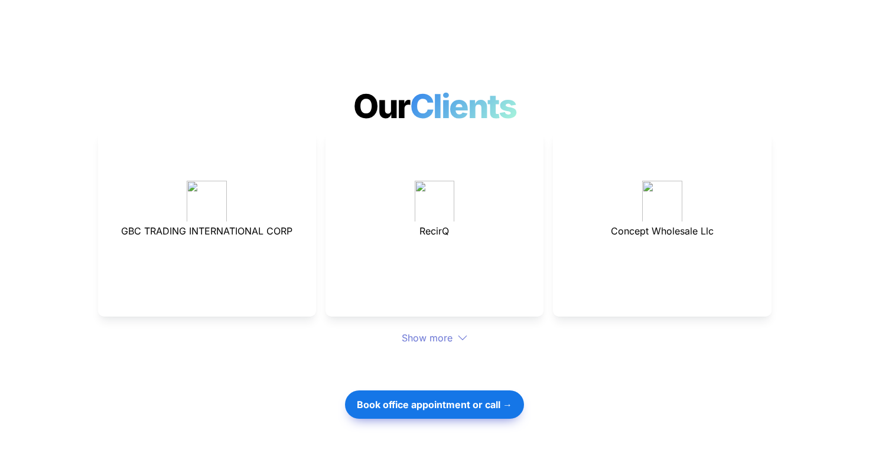  I want to click on span: GBC TRADING INTERNATIONAL CORP, so click(207, 231).